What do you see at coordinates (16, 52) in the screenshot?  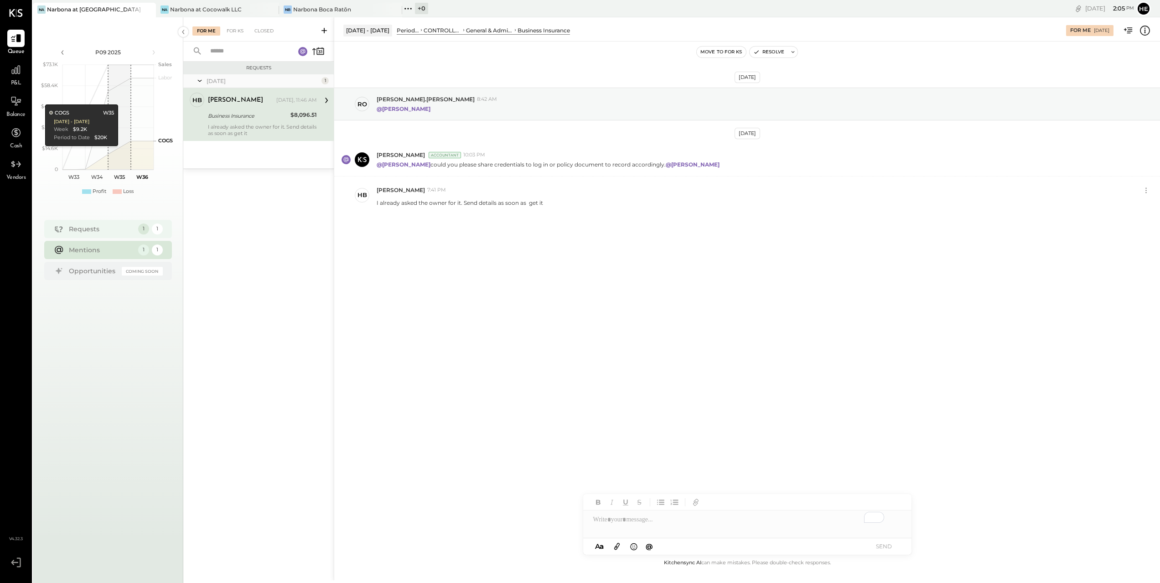 I see `span: Queue` at bounding box center [16, 52].